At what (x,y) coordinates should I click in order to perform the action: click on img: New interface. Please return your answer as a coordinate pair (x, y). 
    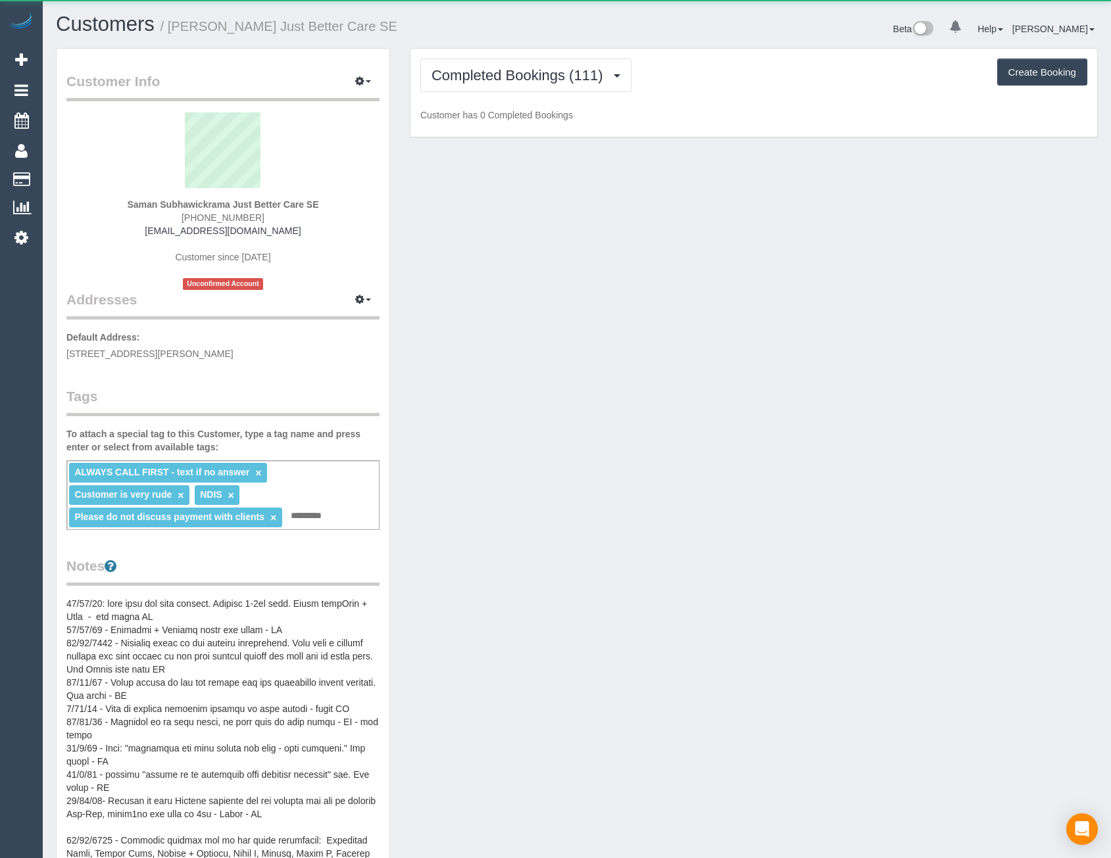
    Looking at the image, I should click on (922, 30).